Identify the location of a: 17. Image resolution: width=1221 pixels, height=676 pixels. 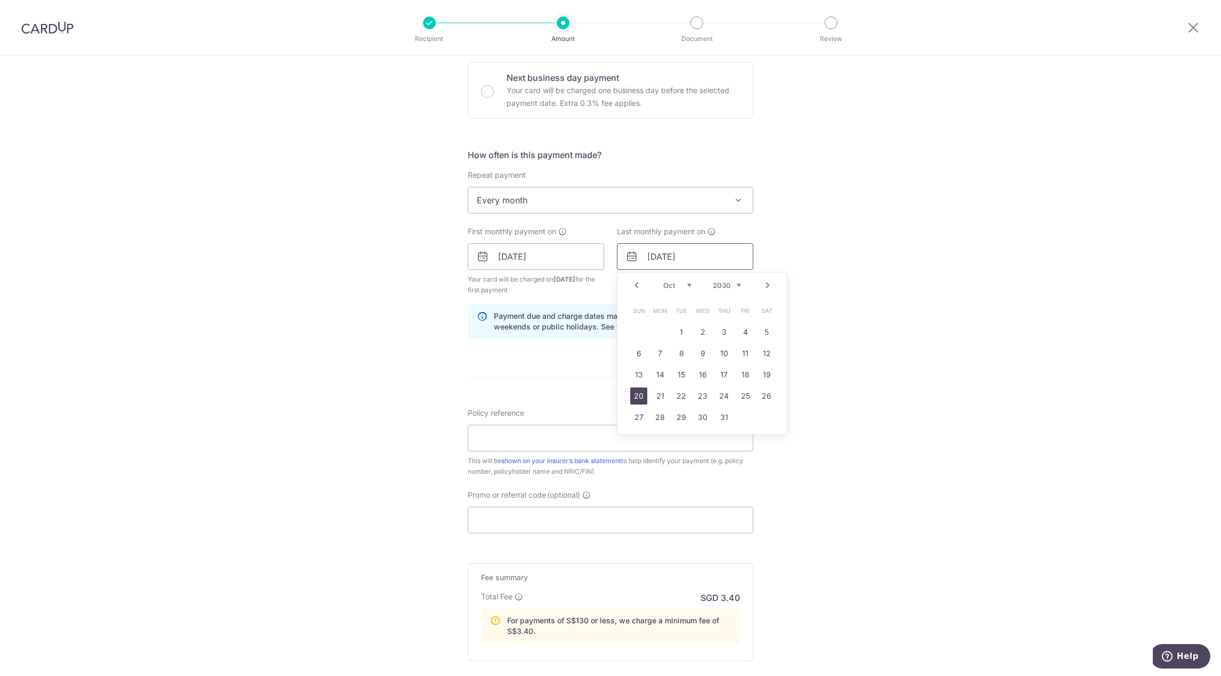
(724, 375).